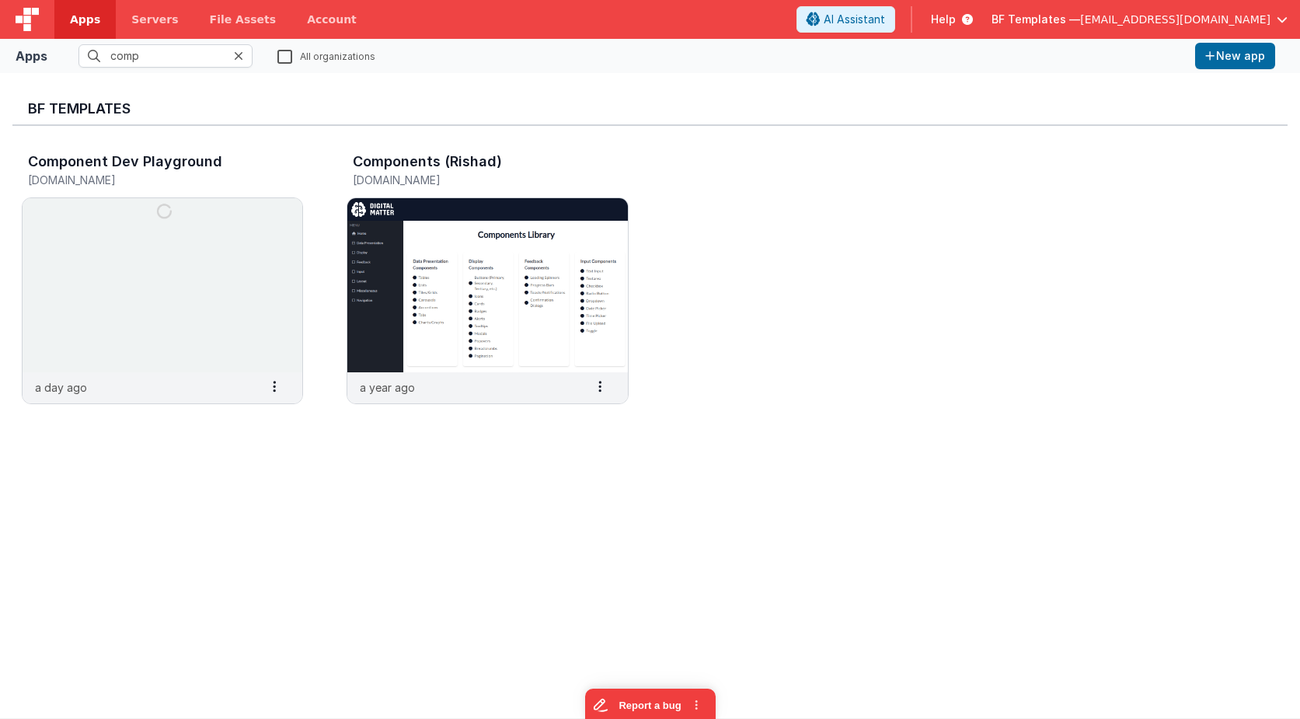 This screenshot has width=1300, height=719. Describe the element at coordinates (854, 19) in the screenshot. I see `span: AI Assistant` at that location.